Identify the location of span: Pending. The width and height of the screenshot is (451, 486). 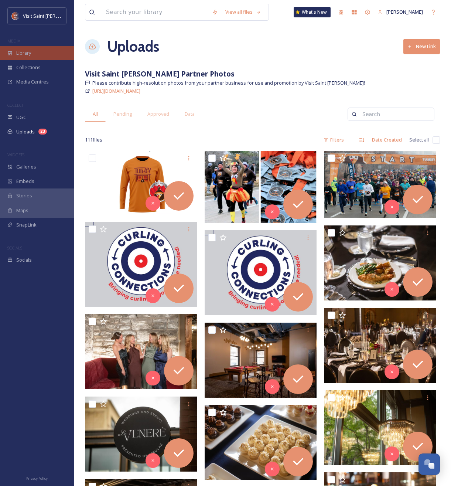
(123, 114).